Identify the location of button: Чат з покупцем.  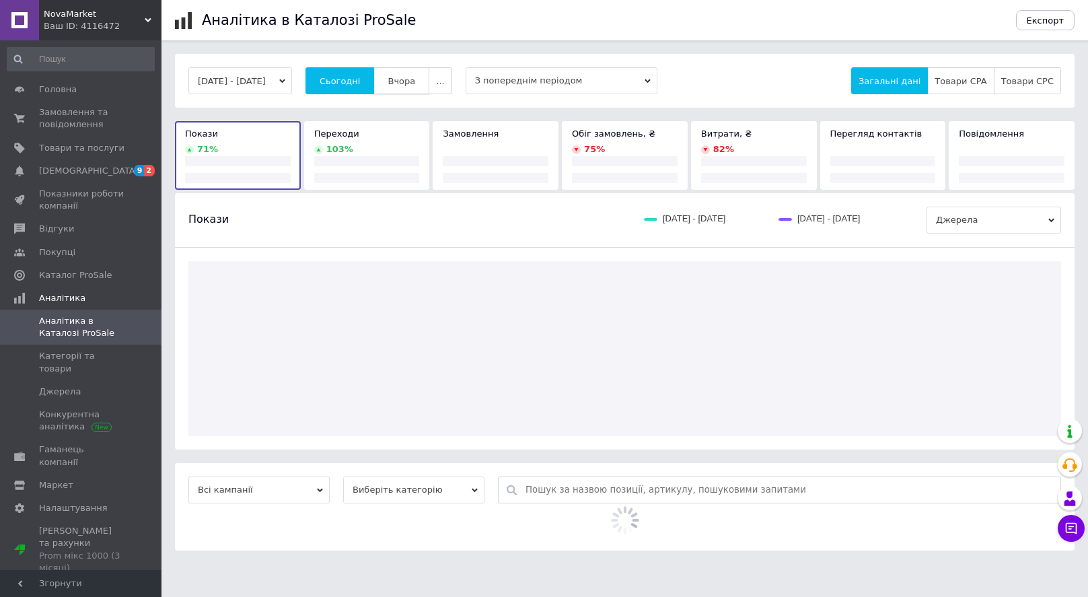
(1071, 528).